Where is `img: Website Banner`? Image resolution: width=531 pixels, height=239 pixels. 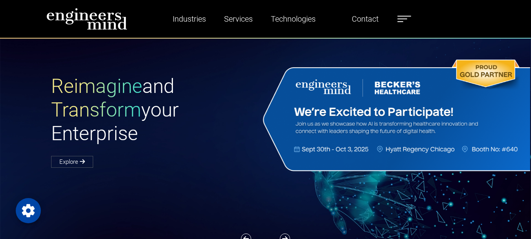
img: Website Banner is located at coordinates (395, 115).